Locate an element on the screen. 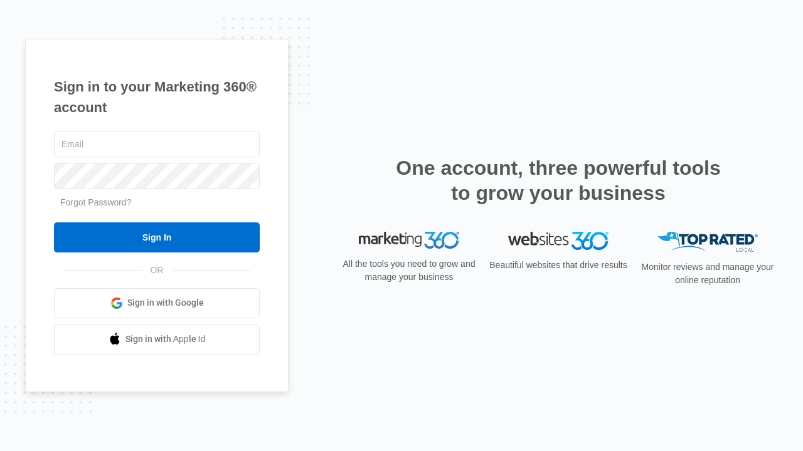 This screenshot has height=451, width=803. img: Top Rated Local is located at coordinates (707, 242).